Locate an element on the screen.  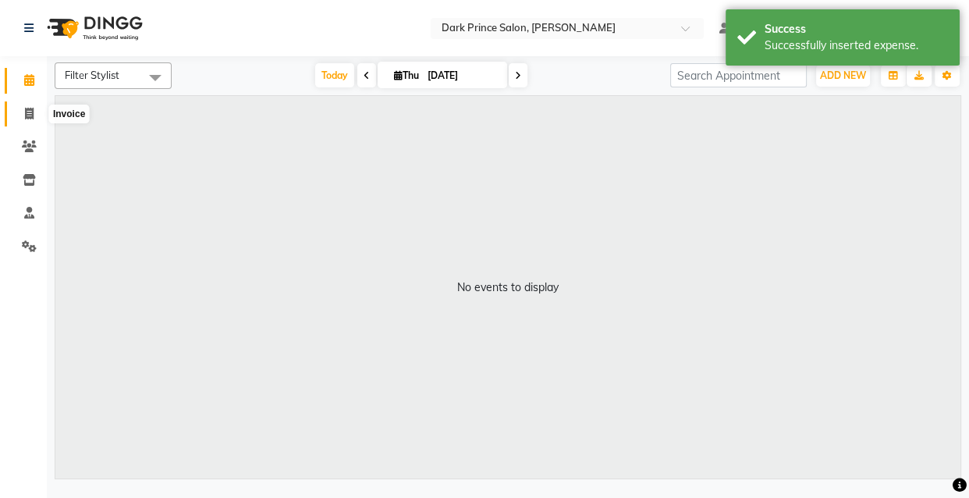
span: Filter Stylist is located at coordinates (92, 75).